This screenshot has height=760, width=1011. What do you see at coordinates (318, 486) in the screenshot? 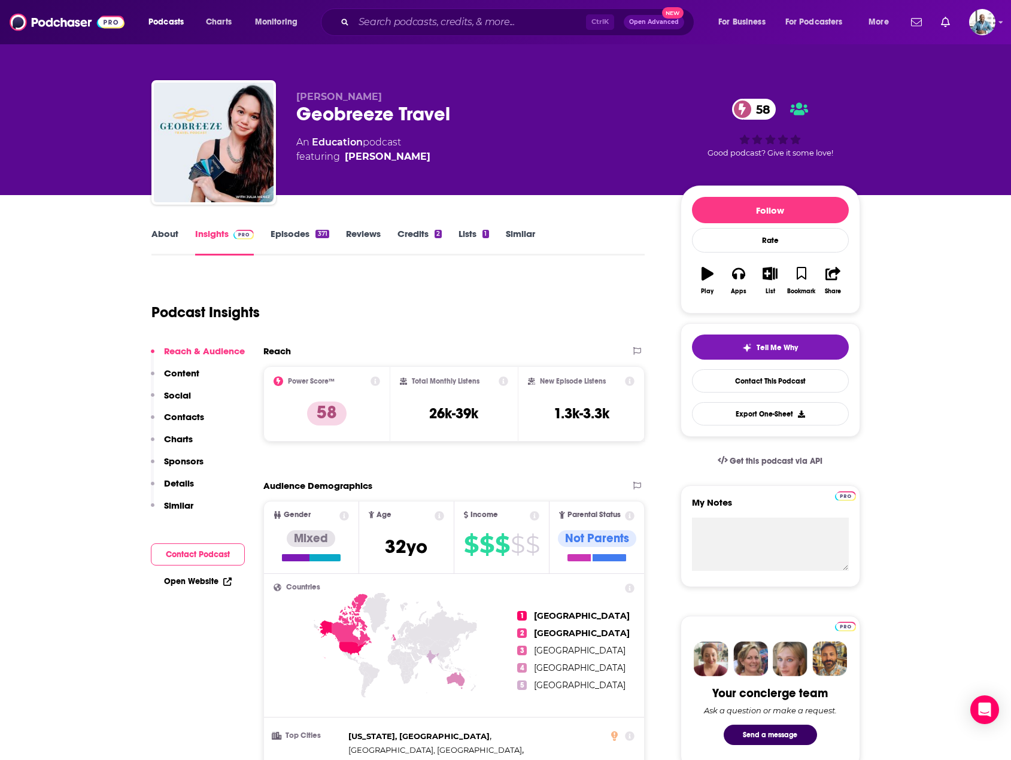
I see `h2: Audience Demographics` at bounding box center [318, 486].